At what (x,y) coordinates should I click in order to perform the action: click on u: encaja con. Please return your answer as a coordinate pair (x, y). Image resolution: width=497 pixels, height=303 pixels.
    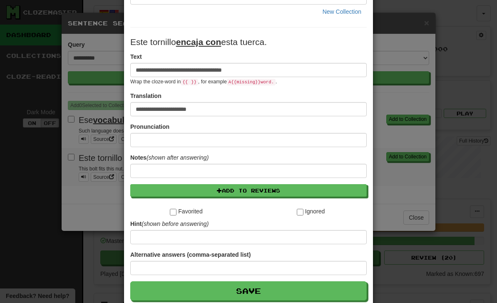
    Looking at the image, I should click on (199, 42).